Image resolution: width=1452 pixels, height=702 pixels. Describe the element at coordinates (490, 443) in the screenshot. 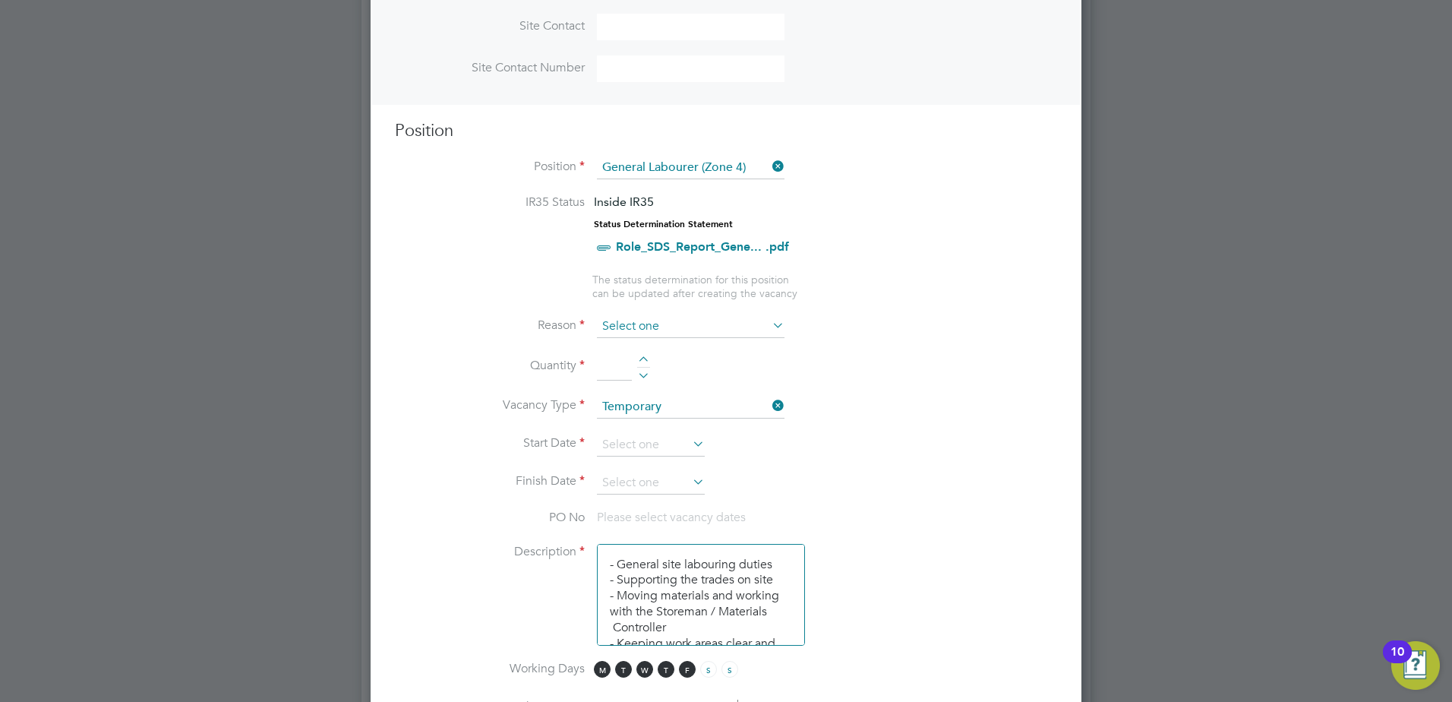

I see `label: Start Date` at that location.